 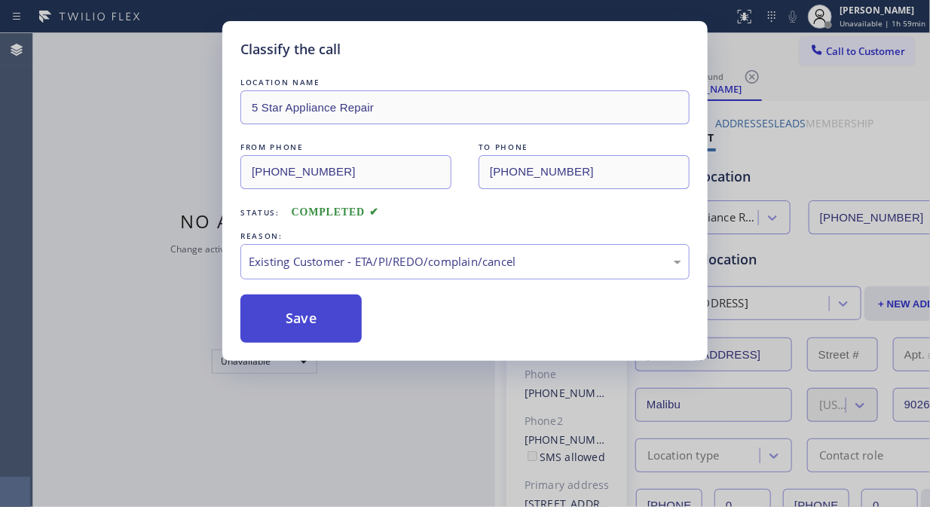 What do you see at coordinates (465, 236) in the screenshot?
I see `div: REASON:` at bounding box center [465, 236].